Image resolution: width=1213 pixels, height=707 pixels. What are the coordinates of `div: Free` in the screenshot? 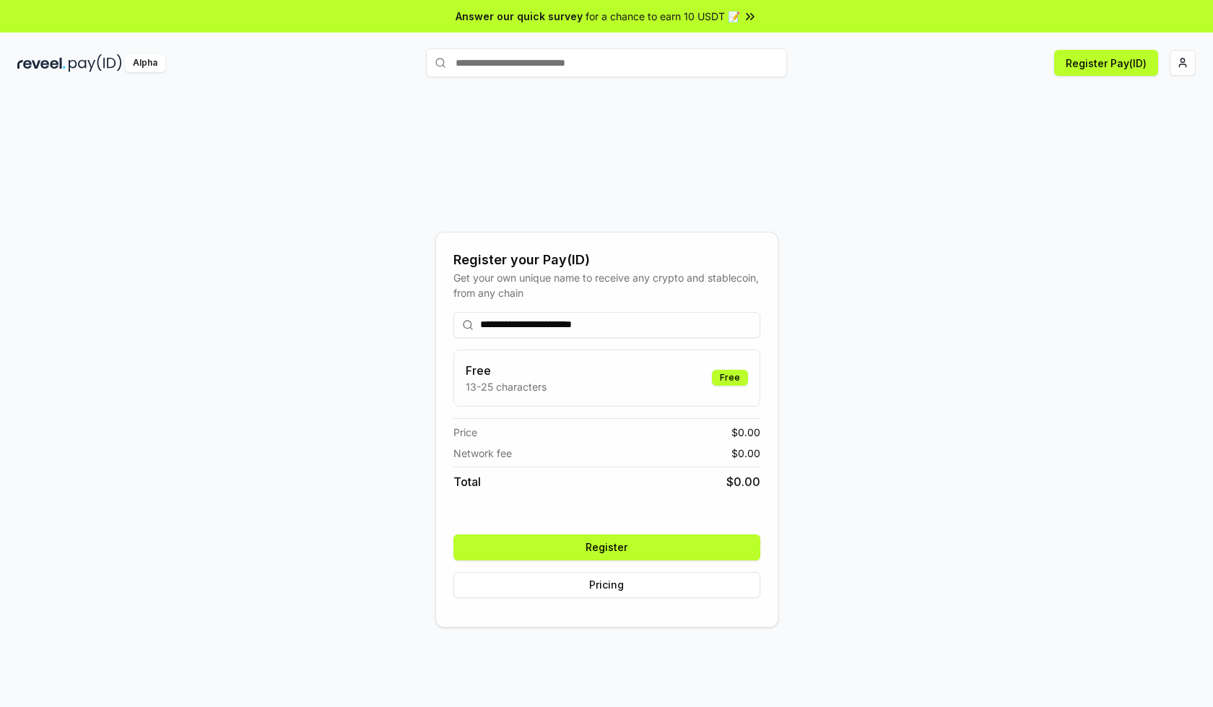 It's located at (730, 378).